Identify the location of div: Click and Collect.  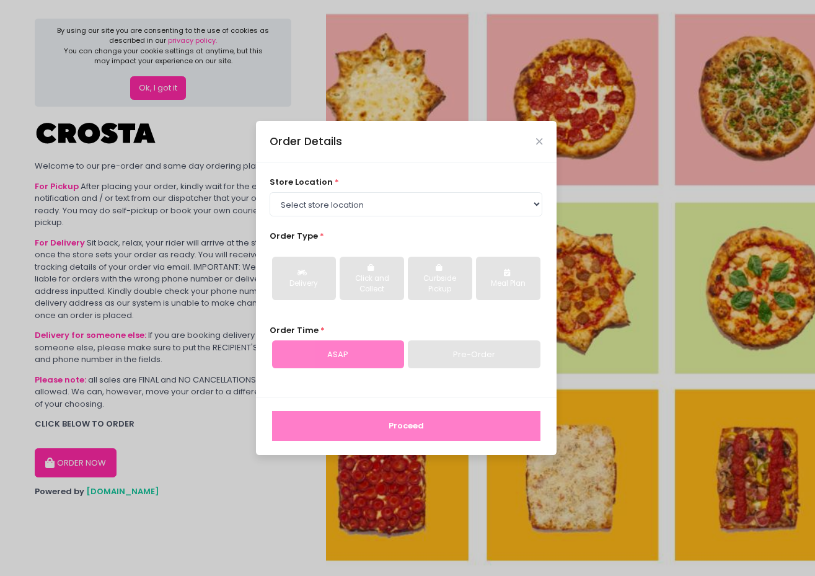
(371, 284).